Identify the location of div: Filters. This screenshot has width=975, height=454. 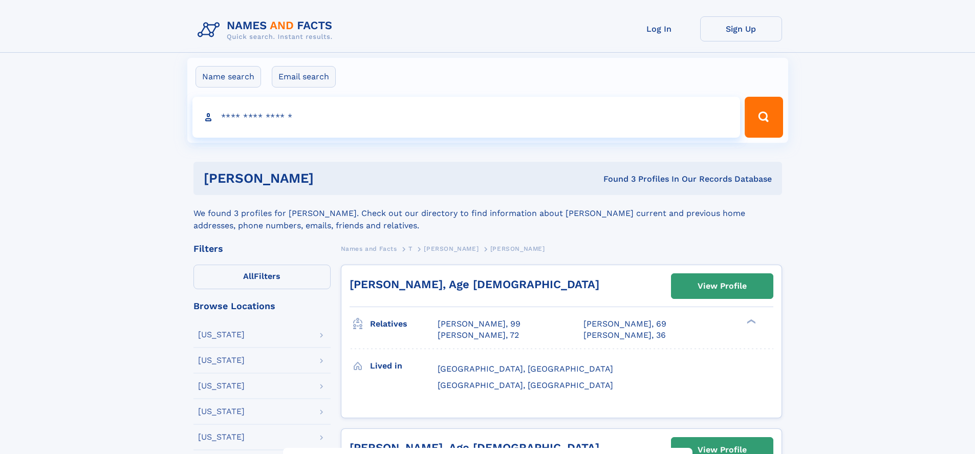
(262, 249).